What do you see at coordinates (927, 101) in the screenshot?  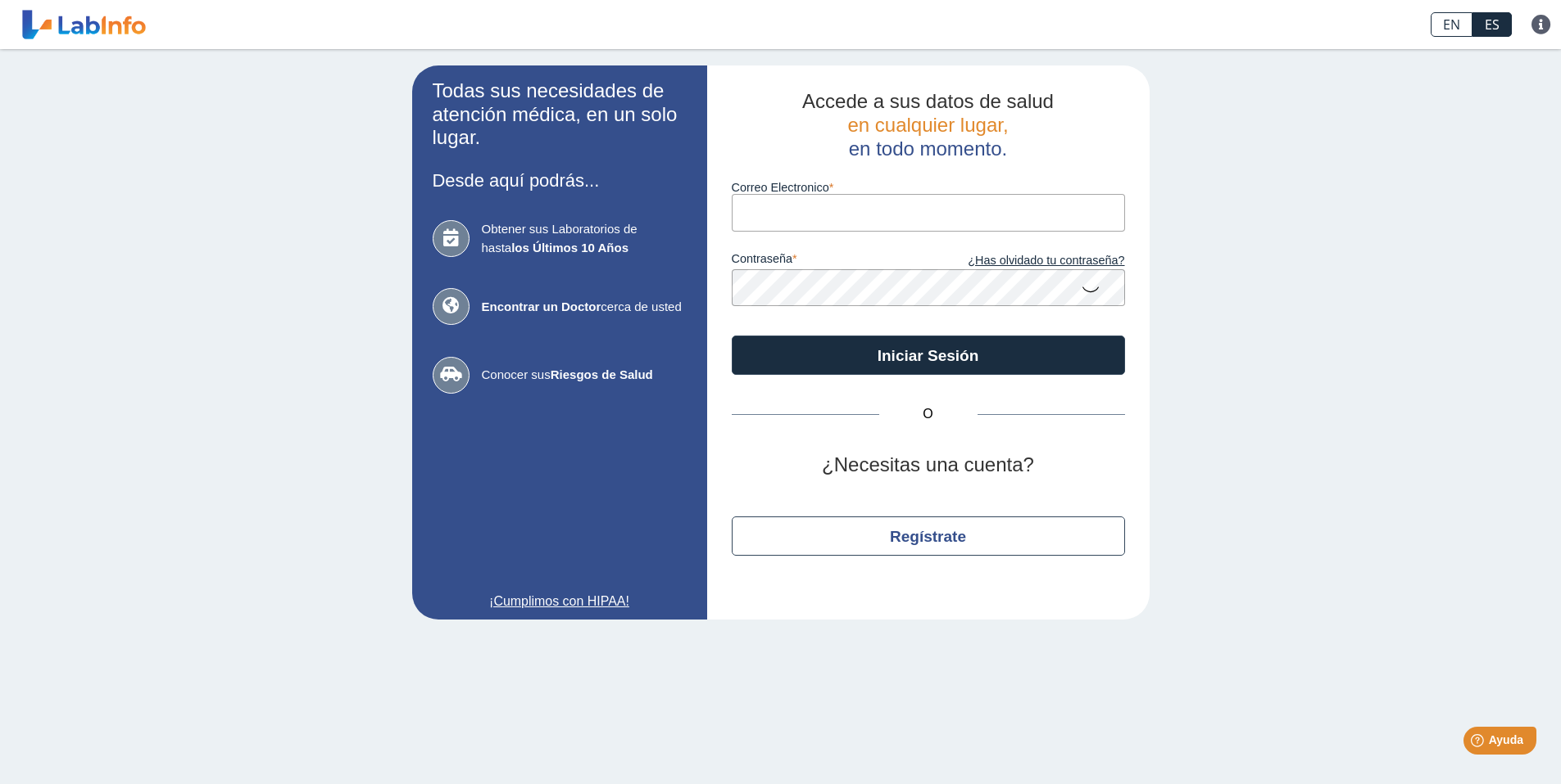 I see `span: Accede a sus datos de salud` at bounding box center [927, 101].